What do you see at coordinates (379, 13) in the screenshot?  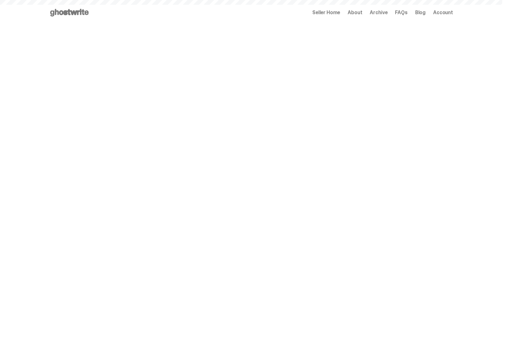 I see `a: Archive` at bounding box center [379, 13].